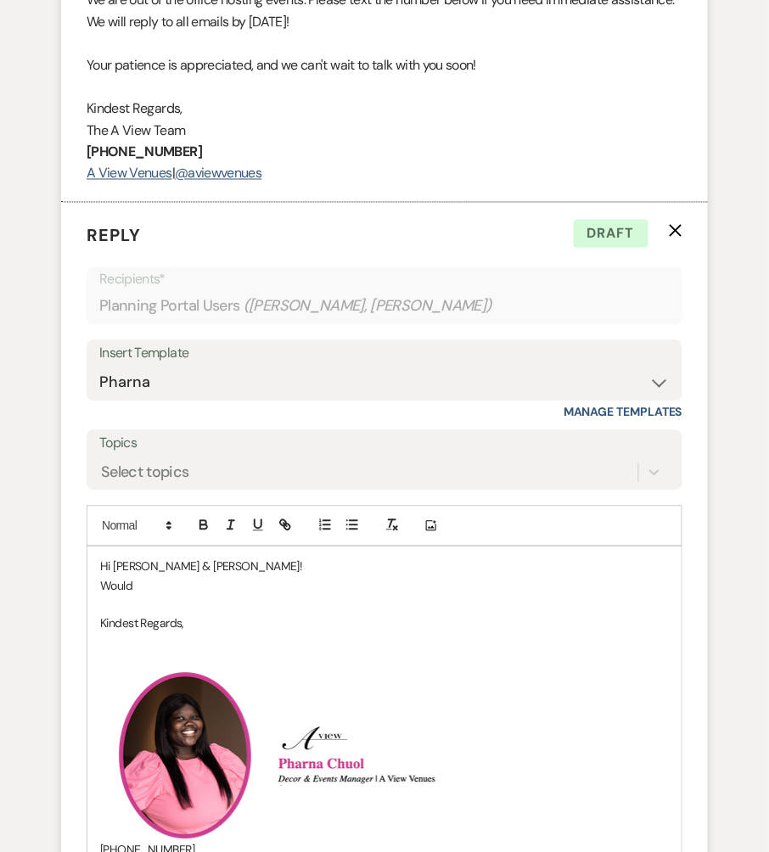 The height and width of the screenshot is (852, 769). What do you see at coordinates (623, 412) in the screenshot?
I see `a: Manage Templates` at bounding box center [623, 412].